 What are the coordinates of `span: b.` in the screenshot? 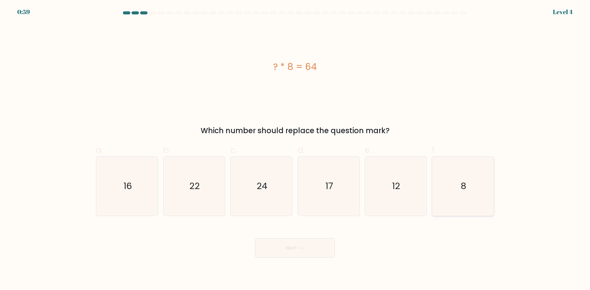 It's located at (167, 150).